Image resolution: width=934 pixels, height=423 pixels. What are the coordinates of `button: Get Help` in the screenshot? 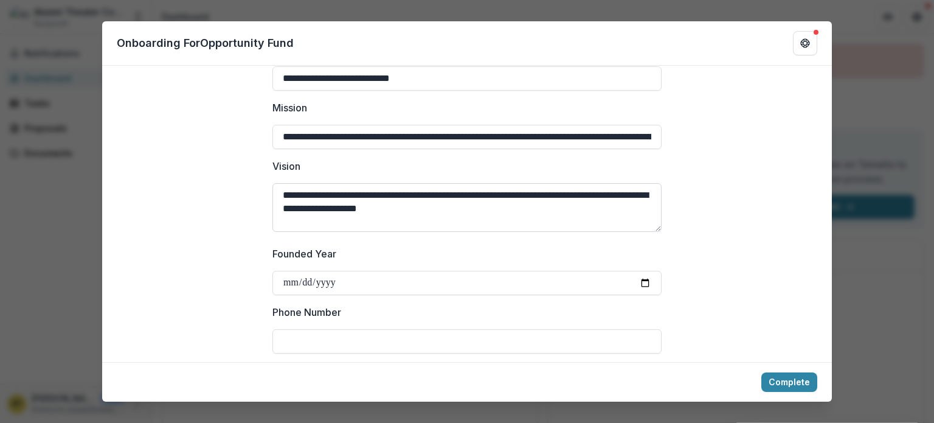 It's located at (805, 43).